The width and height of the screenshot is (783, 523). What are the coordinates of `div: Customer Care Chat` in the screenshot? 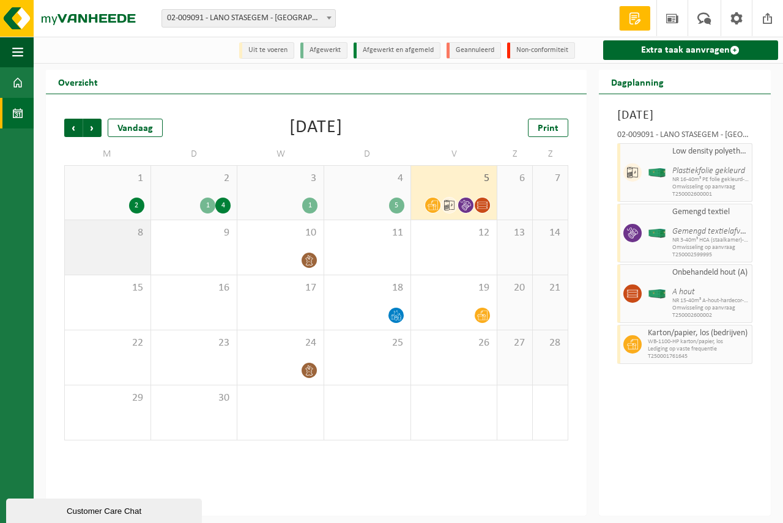 It's located at (98, 15).